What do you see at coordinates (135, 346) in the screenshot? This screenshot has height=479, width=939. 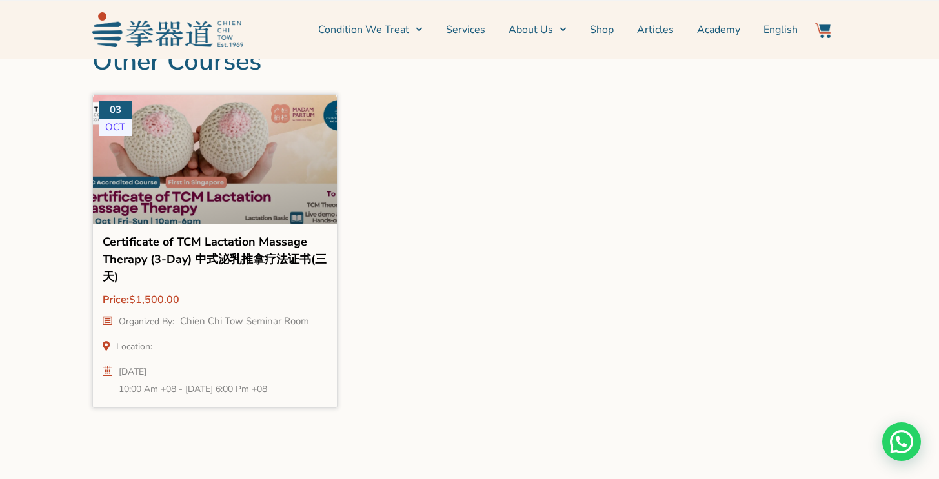 I see `h5: Location:` at bounding box center [135, 346].